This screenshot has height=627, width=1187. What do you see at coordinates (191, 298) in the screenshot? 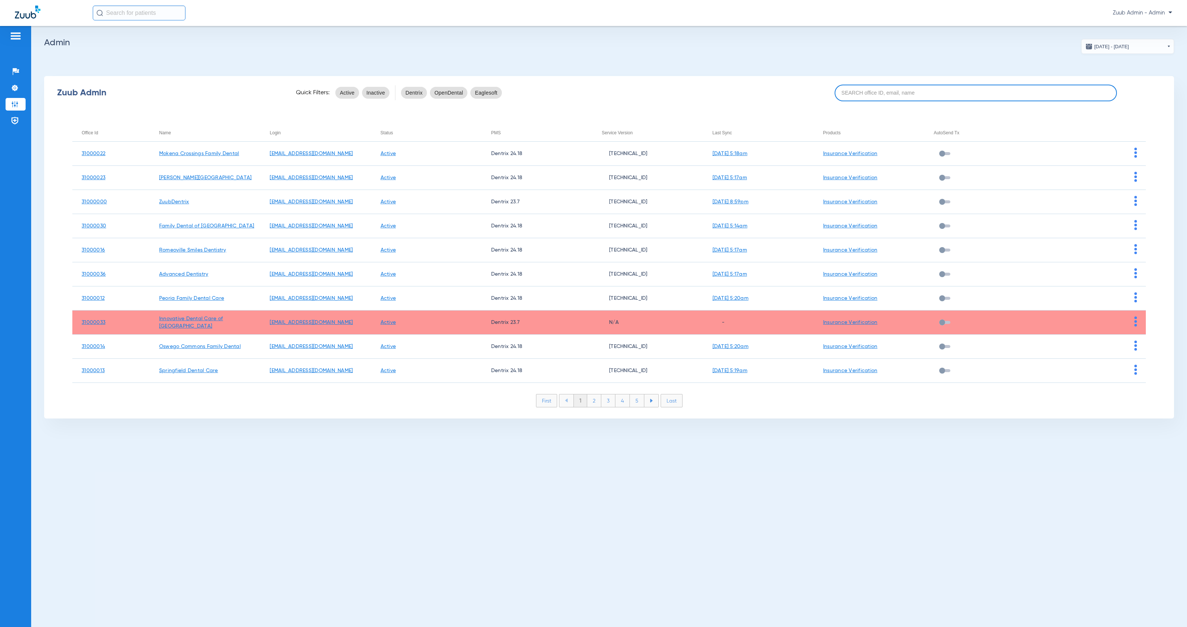
I see `a: Peoria Family Dental Care` at bounding box center [191, 298].